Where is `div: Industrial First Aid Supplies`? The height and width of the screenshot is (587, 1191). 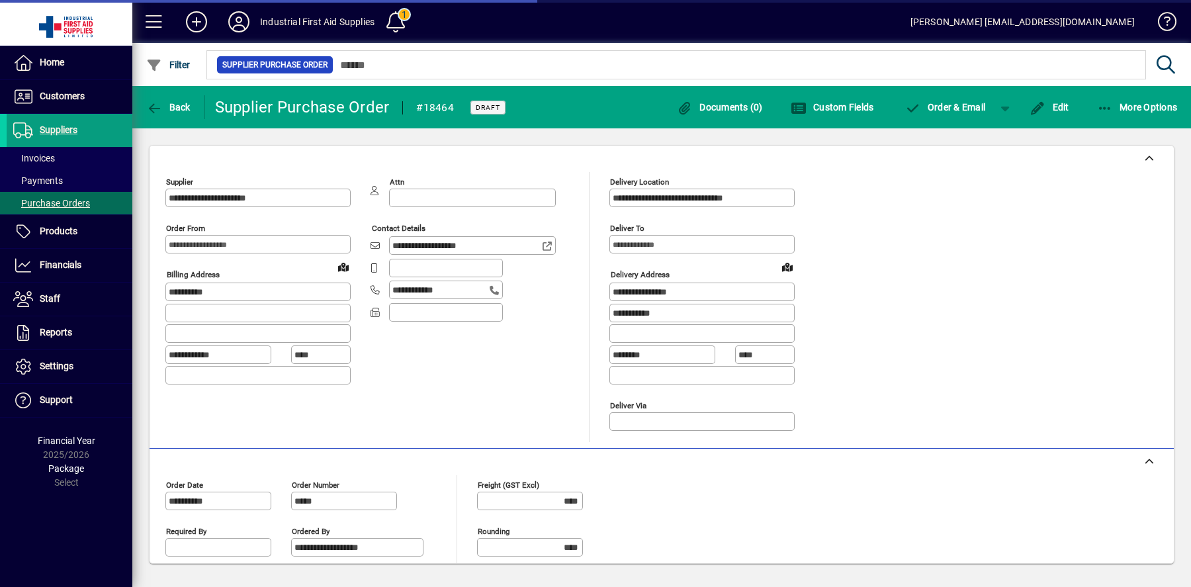
div: Industrial First Aid Supplies is located at coordinates (317, 22).